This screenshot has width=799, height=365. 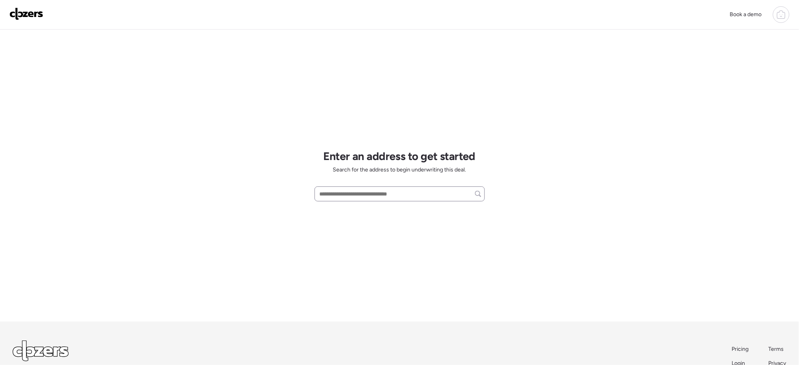 What do you see at coordinates (740, 349) in the screenshot?
I see `a: Pricing` at bounding box center [740, 349].